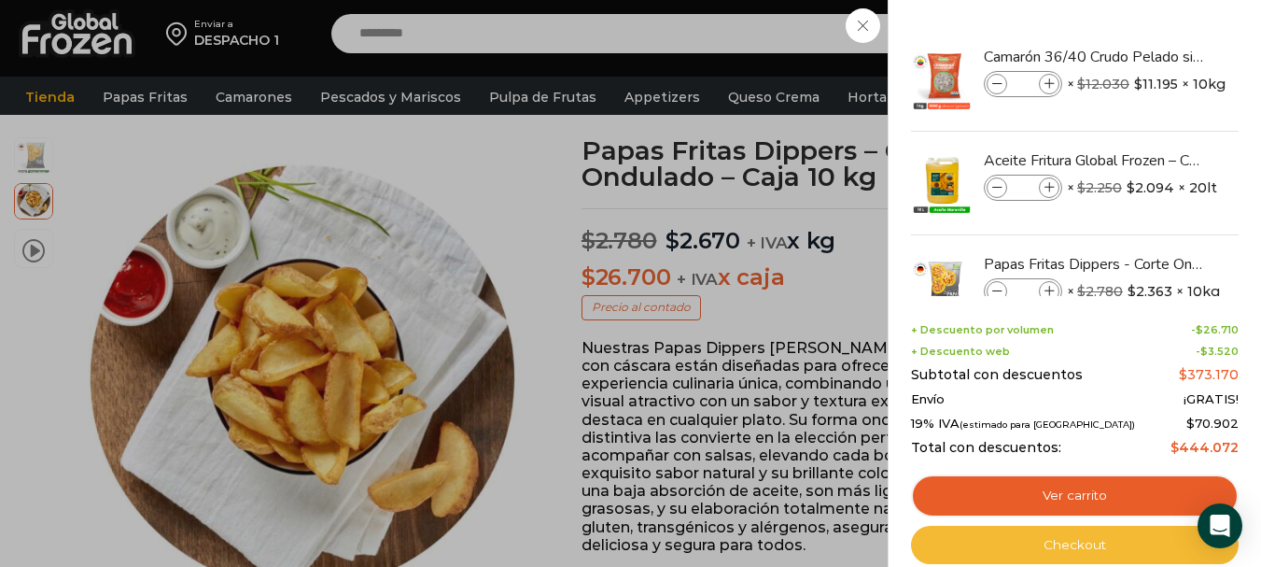  Describe the element at coordinates (1100, 188) in the screenshot. I see `bdi: 2.250` at that location.